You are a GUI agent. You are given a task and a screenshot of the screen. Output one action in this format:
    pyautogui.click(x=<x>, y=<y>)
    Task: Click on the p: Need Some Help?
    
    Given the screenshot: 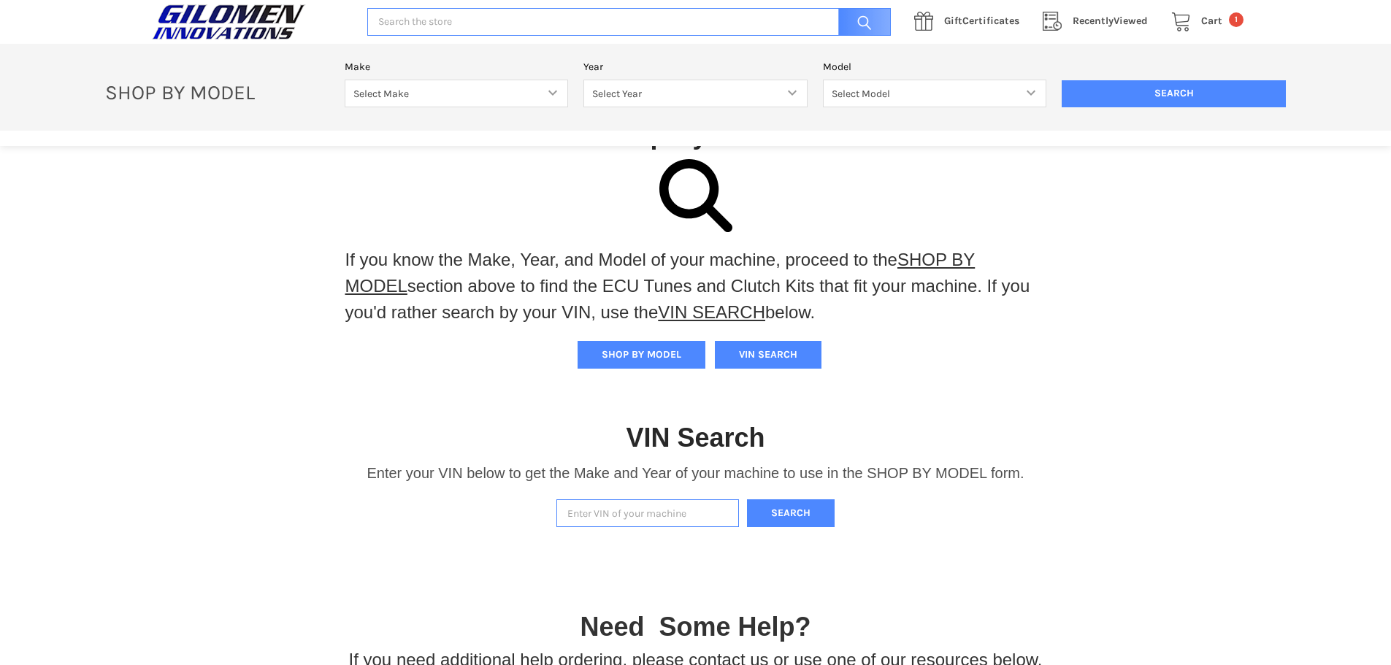 What is the action you would take?
    pyautogui.click(x=695, y=627)
    